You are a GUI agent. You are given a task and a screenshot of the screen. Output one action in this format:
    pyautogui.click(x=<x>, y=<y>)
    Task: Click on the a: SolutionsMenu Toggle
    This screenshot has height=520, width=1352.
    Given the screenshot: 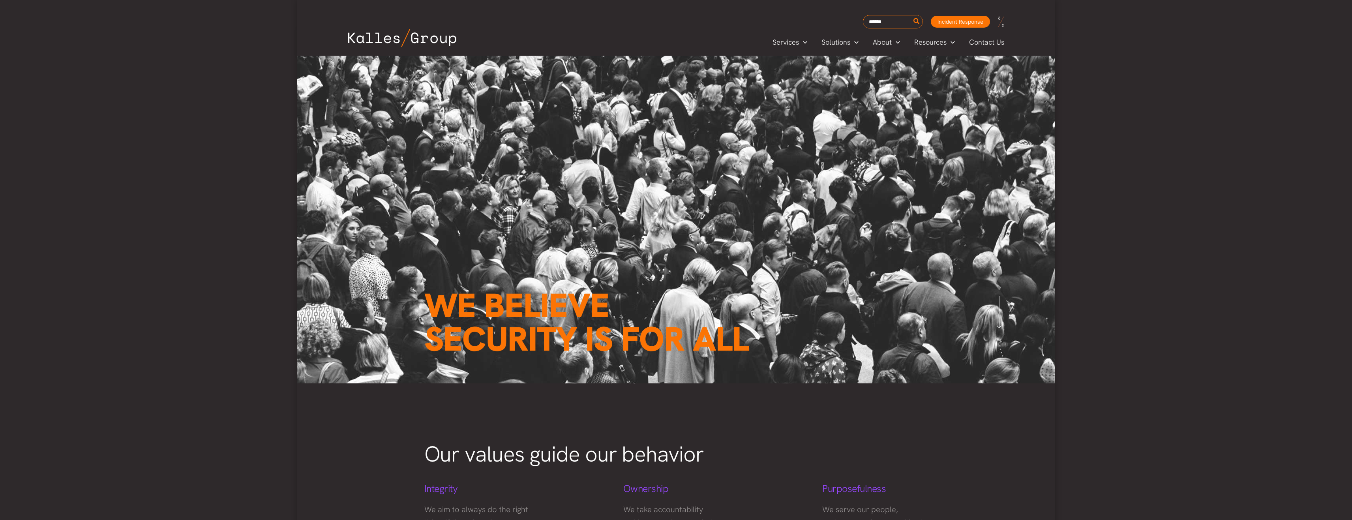 What is the action you would take?
    pyautogui.click(x=840, y=42)
    